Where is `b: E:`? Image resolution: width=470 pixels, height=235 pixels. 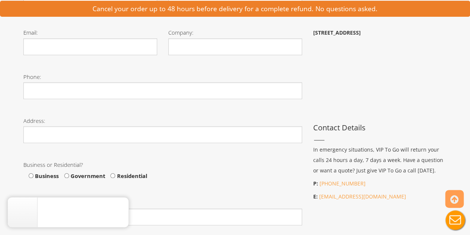
b: E: is located at coordinates (316, 196).